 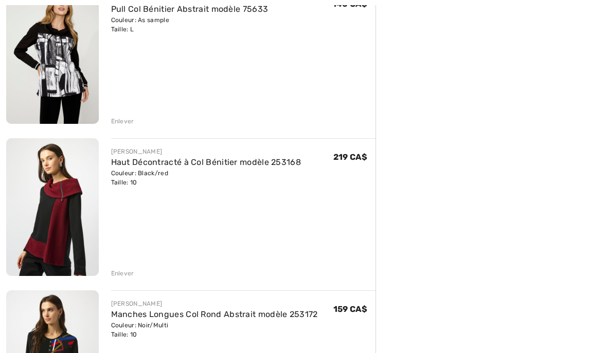 What do you see at coordinates (190, 9) in the screenshot?
I see `a: Pull Col Bénitier Abstrait modèle 75633` at bounding box center [190, 9].